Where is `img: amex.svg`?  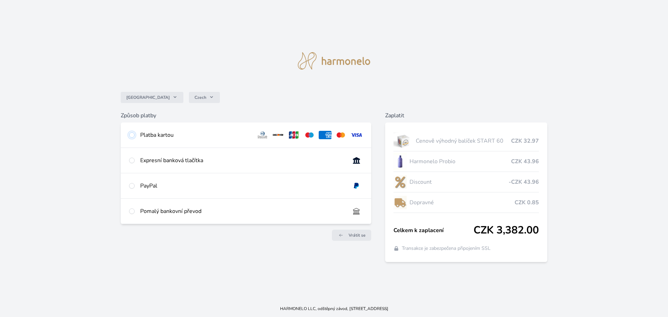
img: amex.svg is located at coordinates (325, 135).